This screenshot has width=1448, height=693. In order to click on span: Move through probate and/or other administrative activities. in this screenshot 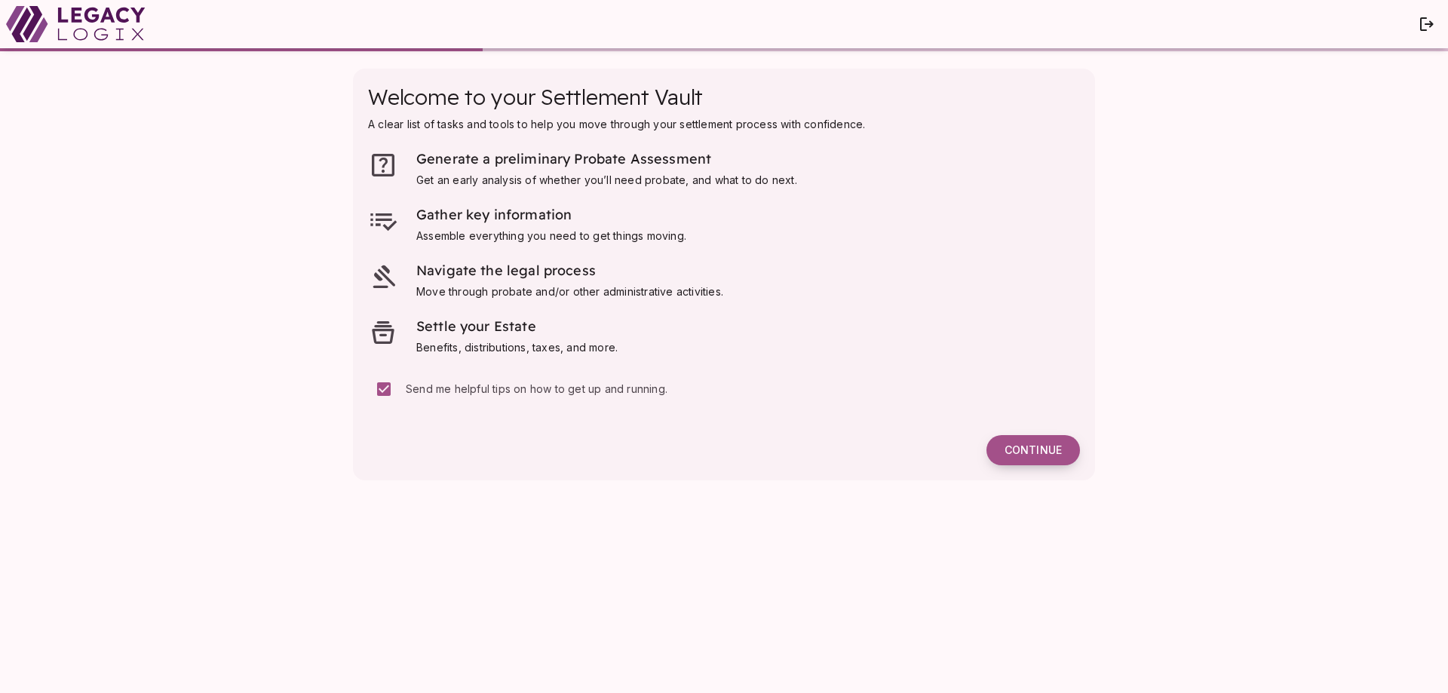, I will do `click(569, 291)`.